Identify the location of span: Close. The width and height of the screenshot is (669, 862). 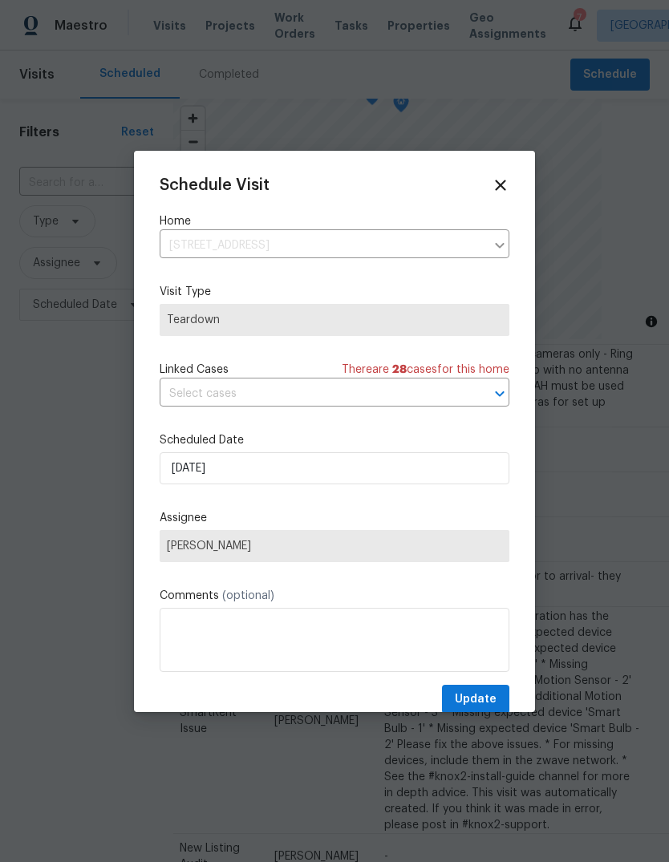
(501, 185).